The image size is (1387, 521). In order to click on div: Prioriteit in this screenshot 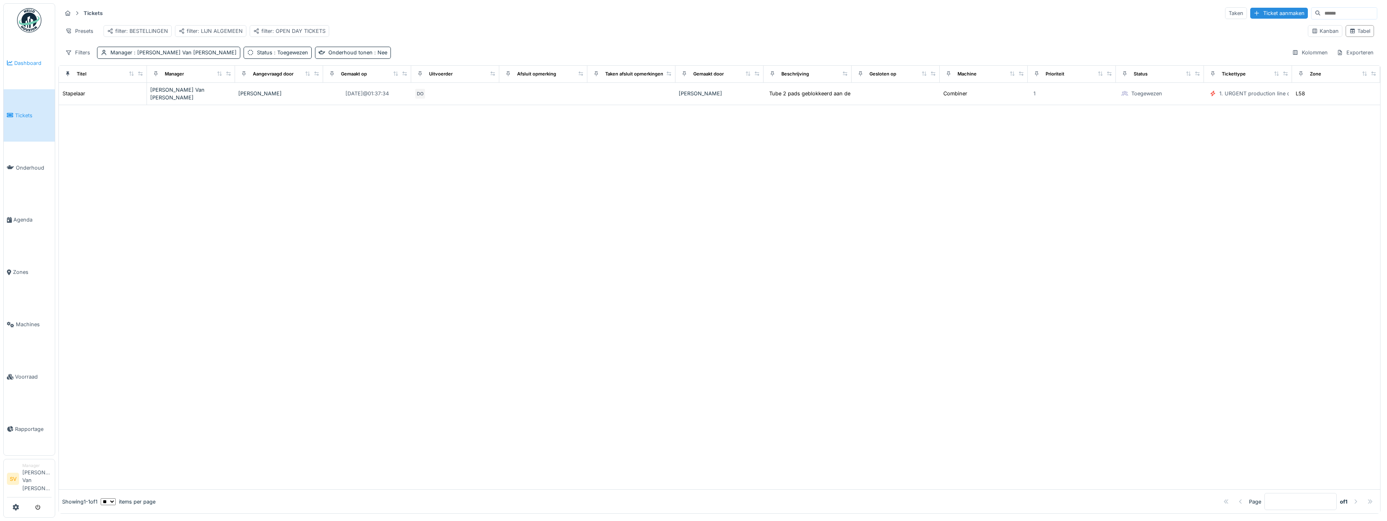, I will do `click(1055, 74)`.